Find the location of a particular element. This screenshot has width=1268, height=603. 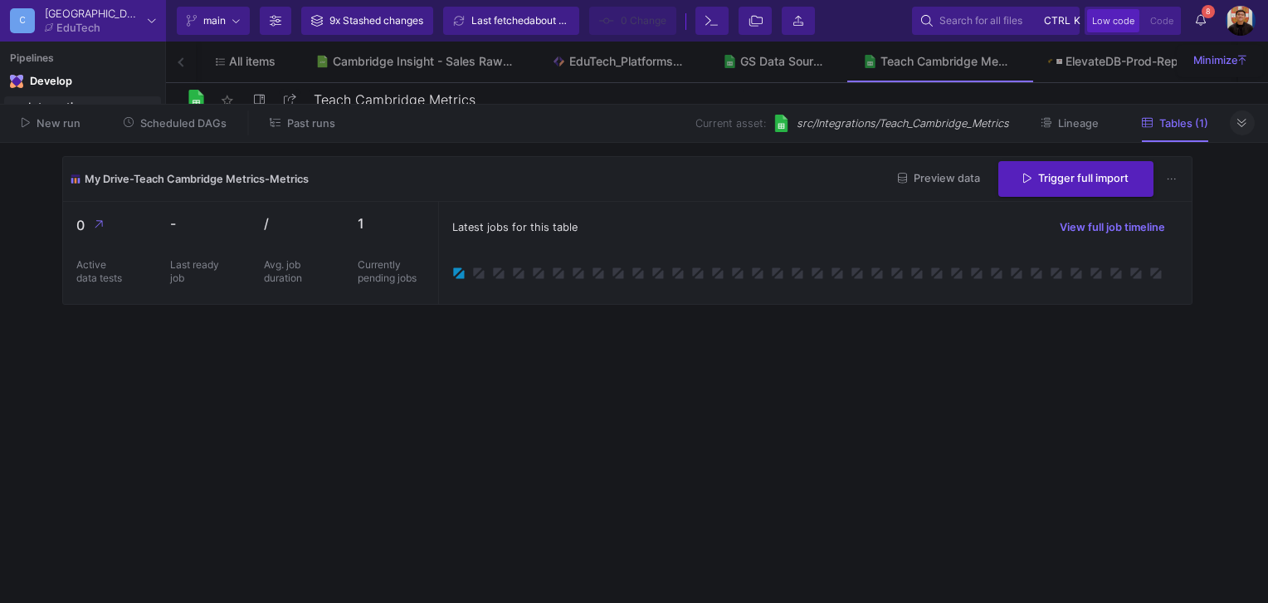

div: GS Data Sources is located at coordinates (782, 61).